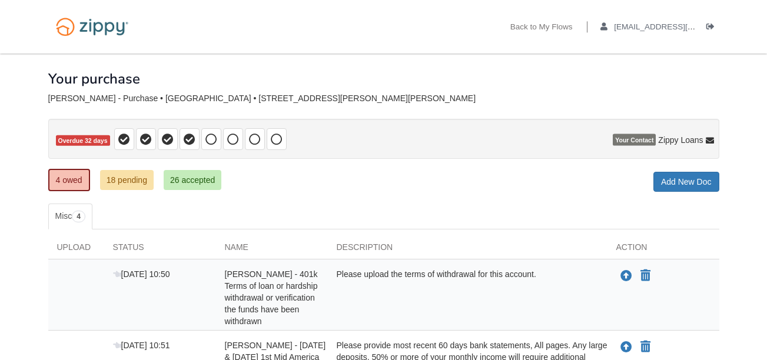 The width and height of the screenshot is (767, 360). I want to click on a: 18 pending, so click(127, 180).